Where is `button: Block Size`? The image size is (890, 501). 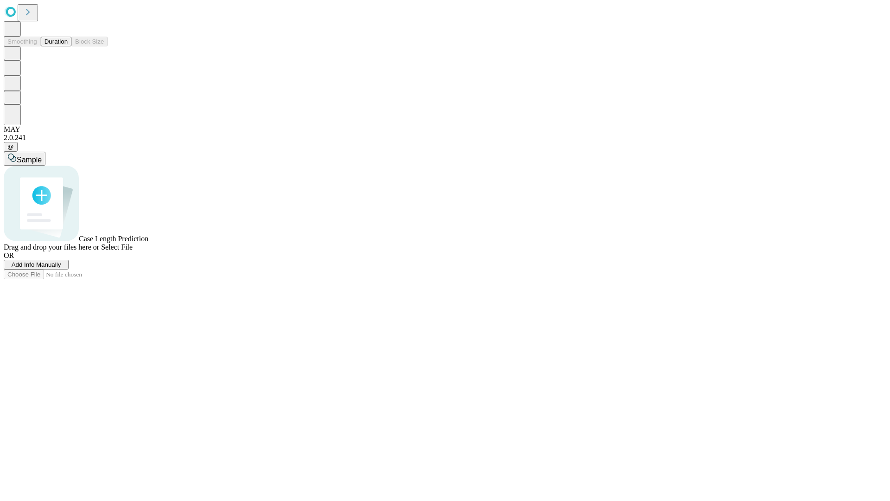 button: Block Size is located at coordinates (89, 41).